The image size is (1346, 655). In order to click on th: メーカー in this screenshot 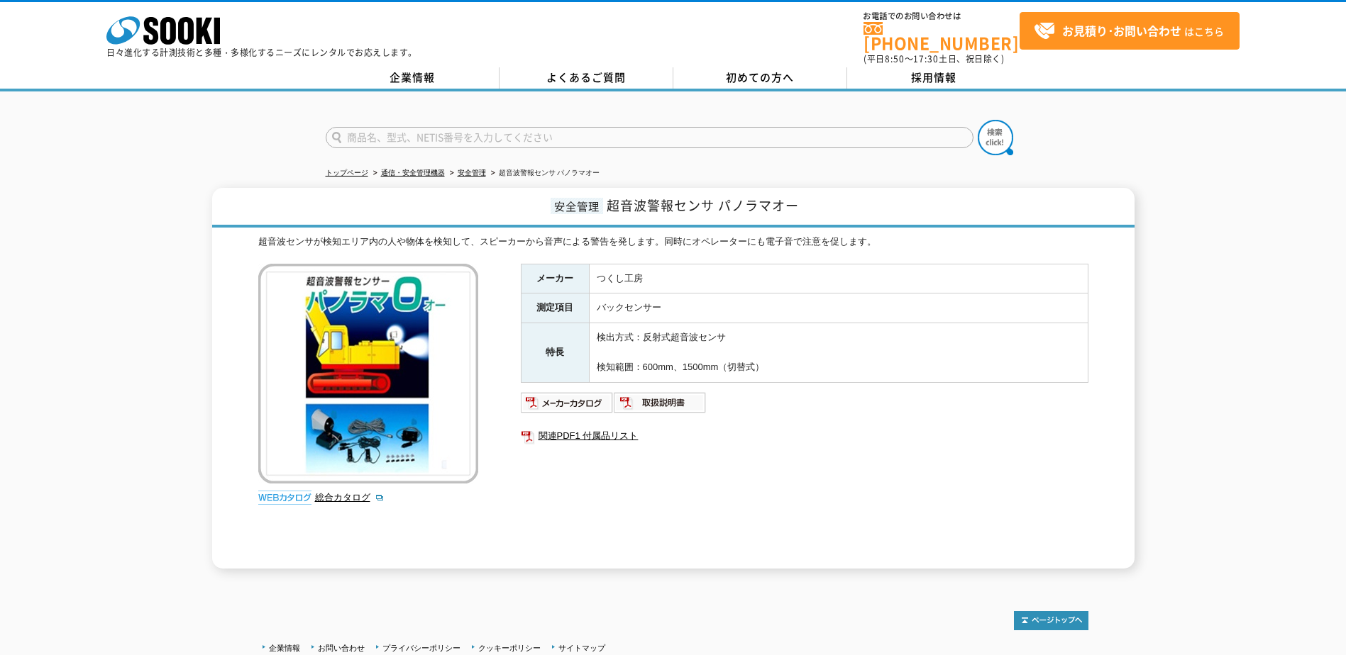, I will do `click(555, 279)`.